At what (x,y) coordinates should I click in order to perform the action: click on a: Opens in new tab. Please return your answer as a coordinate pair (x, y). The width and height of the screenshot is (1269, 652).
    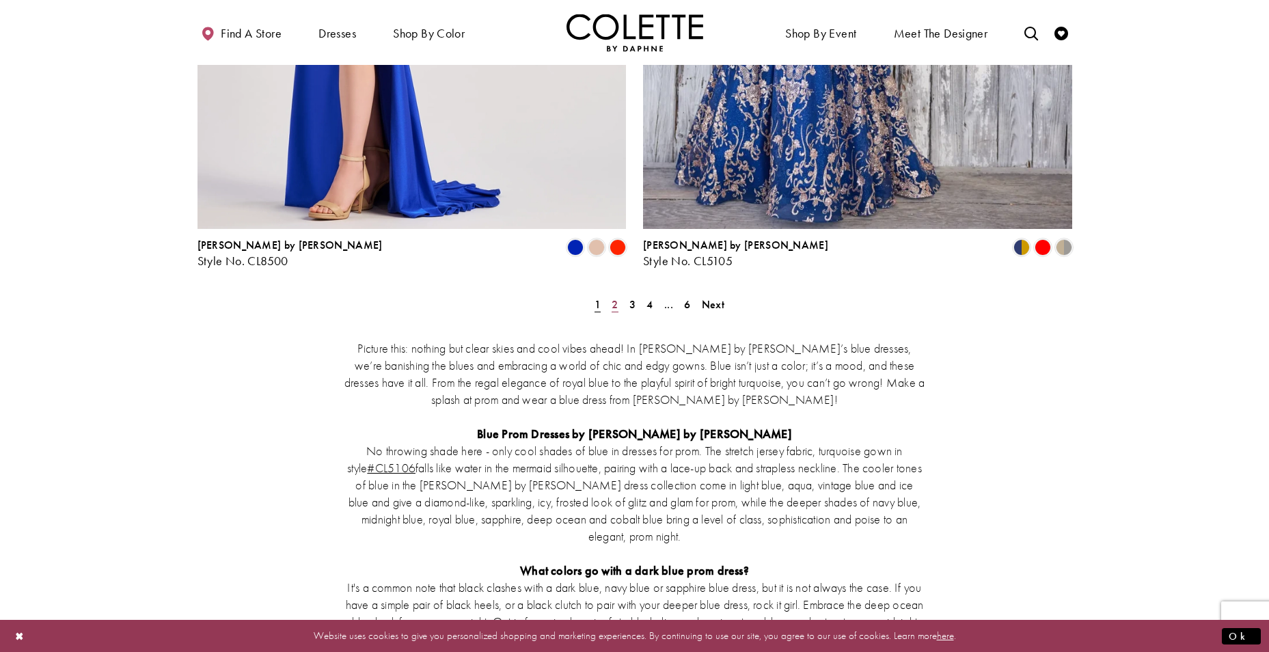
    Looking at the image, I should click on (391, 467).